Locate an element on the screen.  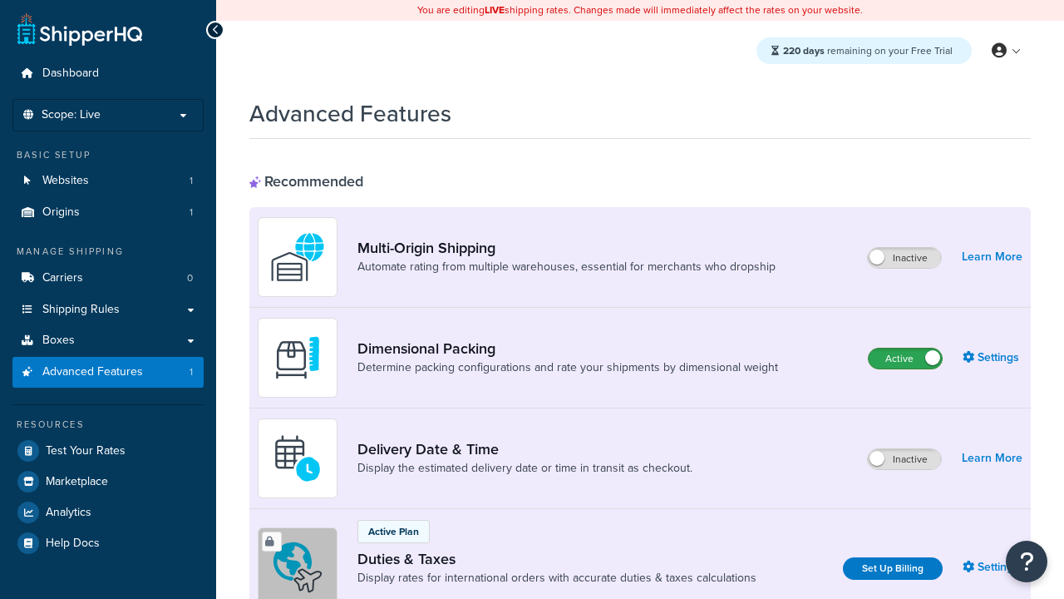
h1: Advanced Features is located at coordinates (350, 113).